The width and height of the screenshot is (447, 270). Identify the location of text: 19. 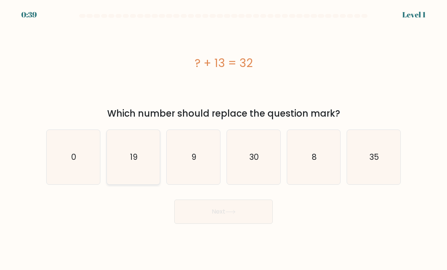
(134, 157).